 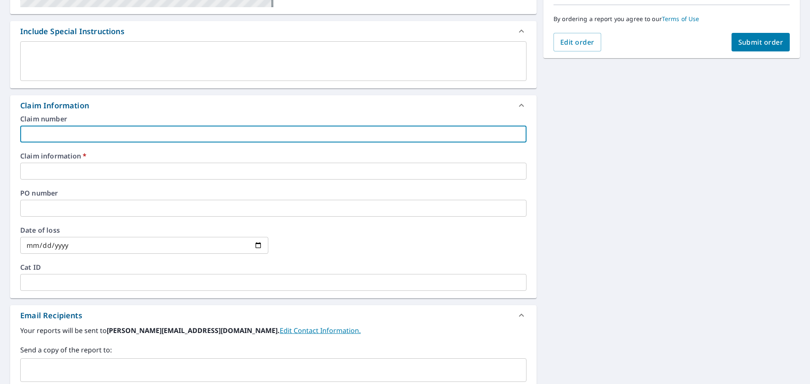 What do you see at coordinates (760, 42) in the screenshot?
I see `button: Submit order` at bounding box center [760, 42].